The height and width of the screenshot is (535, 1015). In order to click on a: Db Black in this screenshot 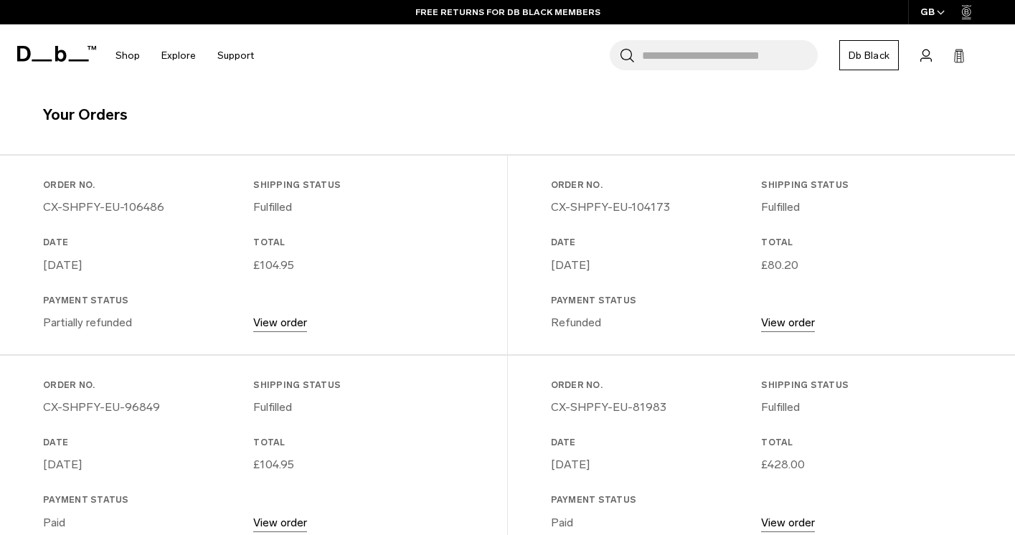, I will do `click(869, 55)`.